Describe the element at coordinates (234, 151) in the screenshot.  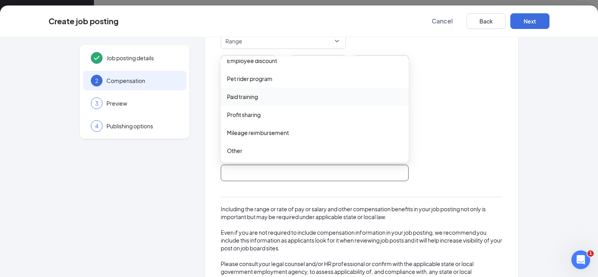
I see `span: Other` at that location.